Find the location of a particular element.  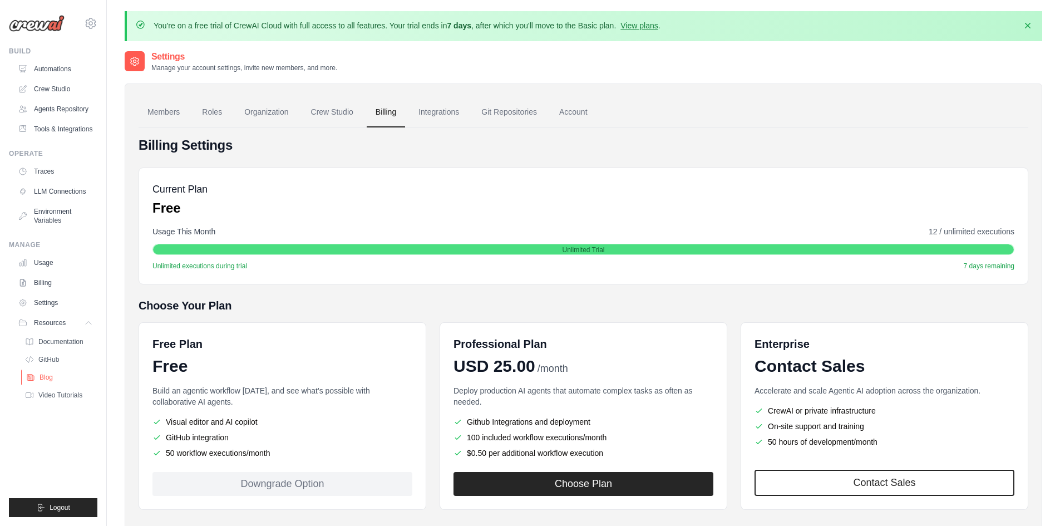

span: Usage This Month is located at coordinates (184, 232).